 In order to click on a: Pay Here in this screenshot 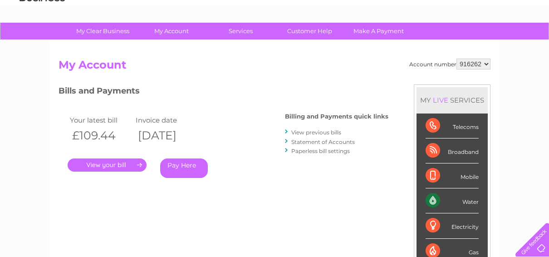, I will do `click(184, 168)`.